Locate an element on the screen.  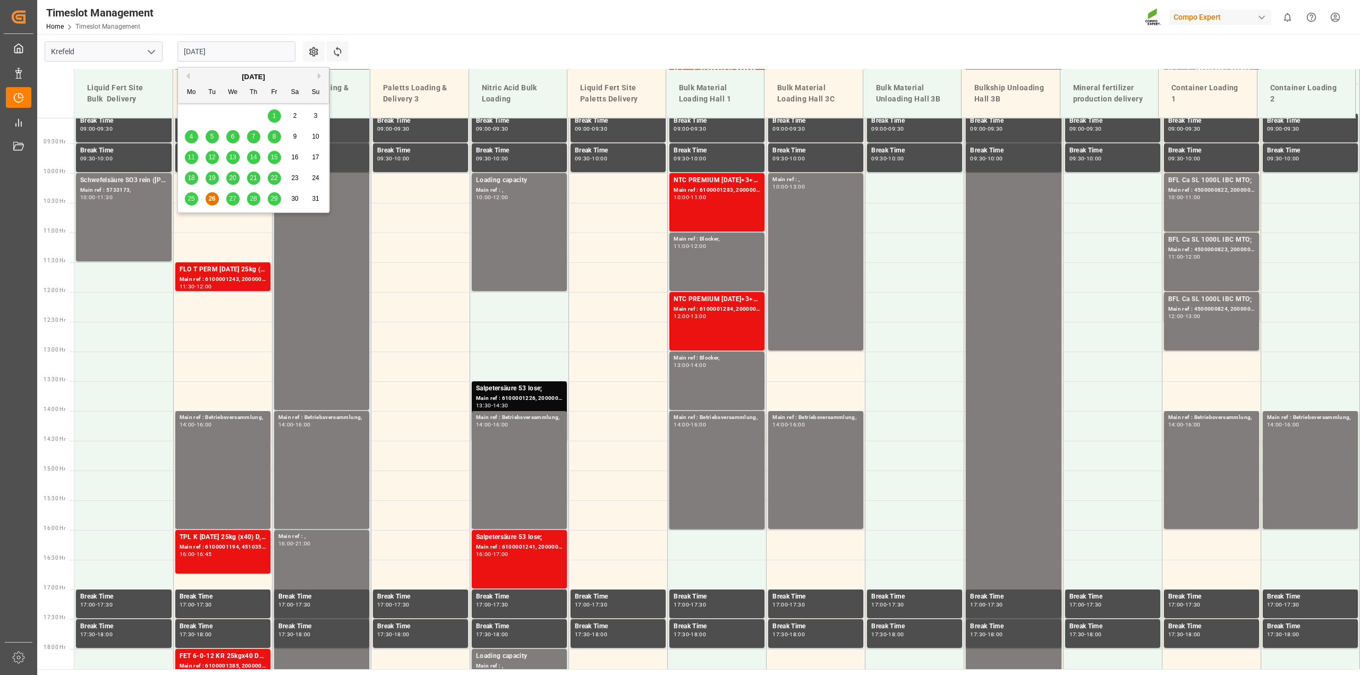
div: Choose Tuesday, August 12th, 2025 is located at coordinates (212, 157).